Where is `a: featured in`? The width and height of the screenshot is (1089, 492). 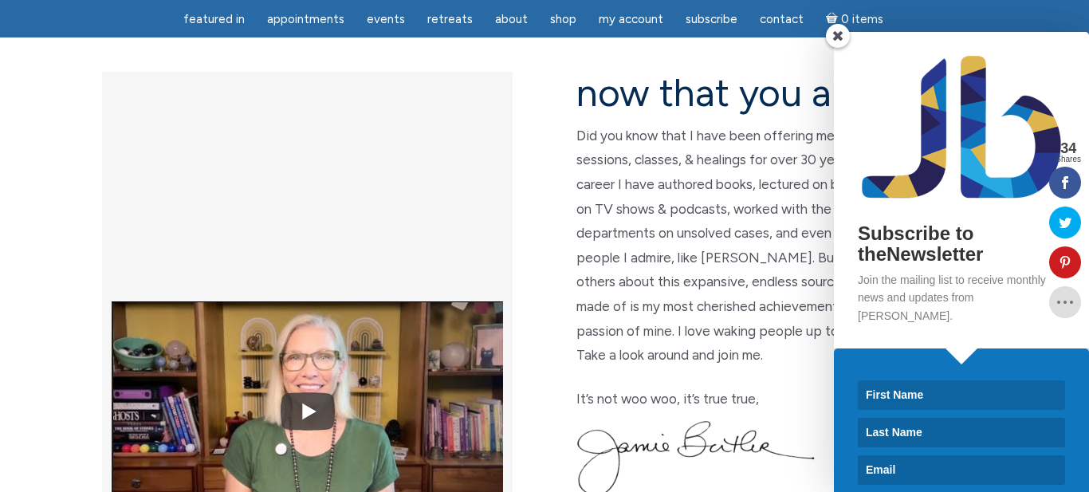 a: featured in is located at coordinates (214, 19).